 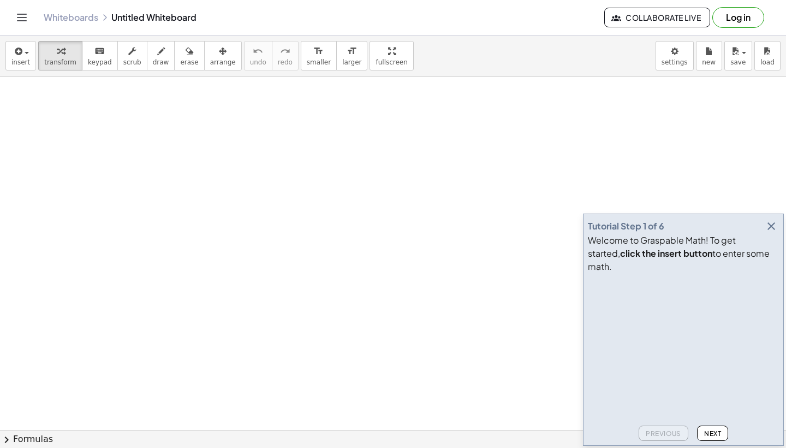 I want to click on button: save, so click(x=738, y=56).